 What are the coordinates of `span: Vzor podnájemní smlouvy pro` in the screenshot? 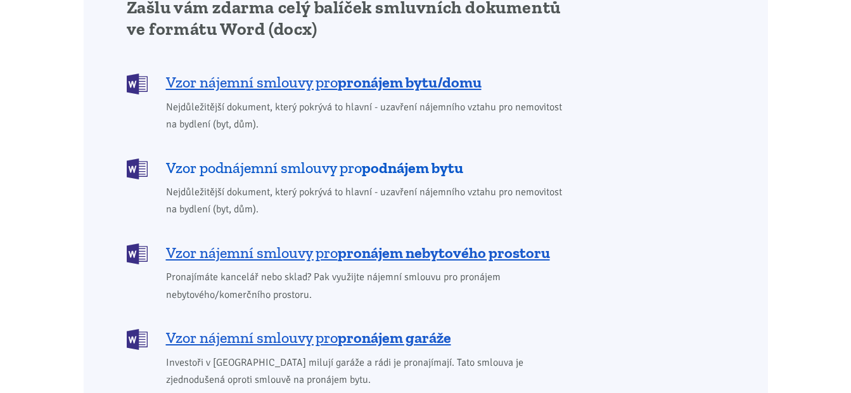 It's located at (314, 168).